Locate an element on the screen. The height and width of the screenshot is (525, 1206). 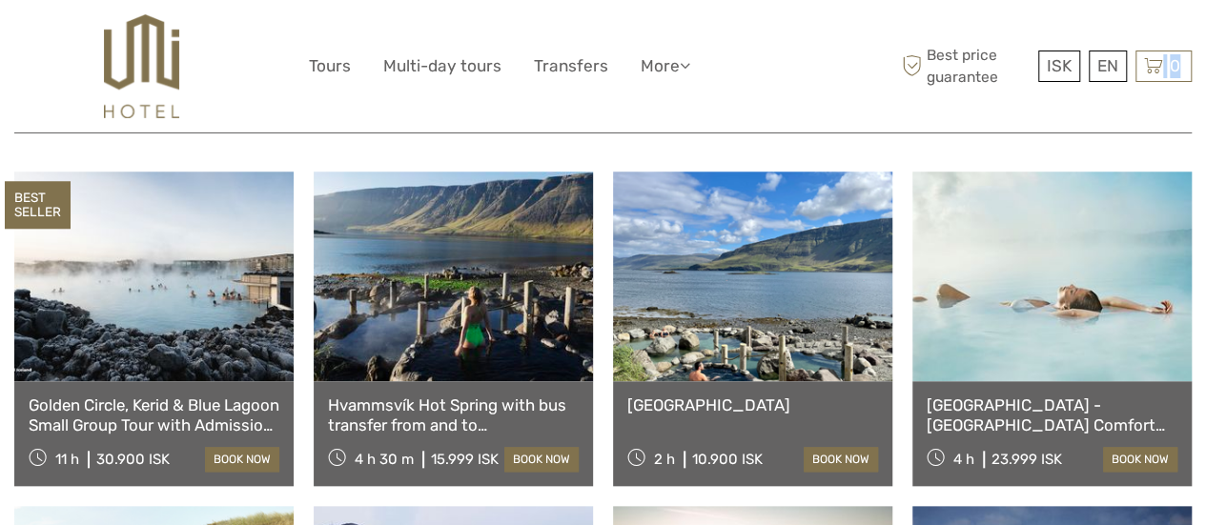
span: 11 h is located at coordinates (67, 460).